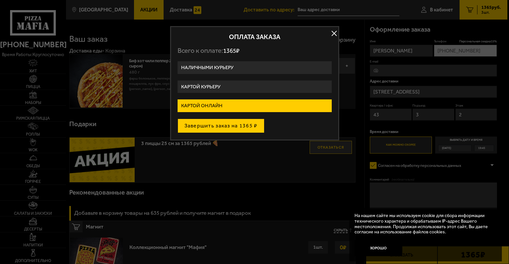 The height and width of the screenshot is (264, 509). What do you see at coordinates (255, 37) in the screenshot?
I see `h2: Оплата заказа` at bounding box center [255, 37].